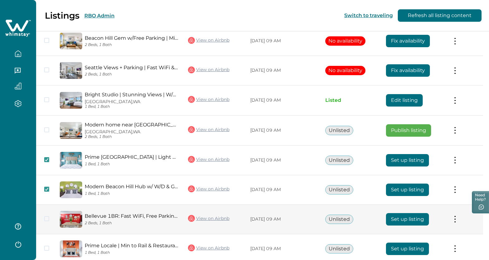  I want to click on p: Listed, so click(350, 100).